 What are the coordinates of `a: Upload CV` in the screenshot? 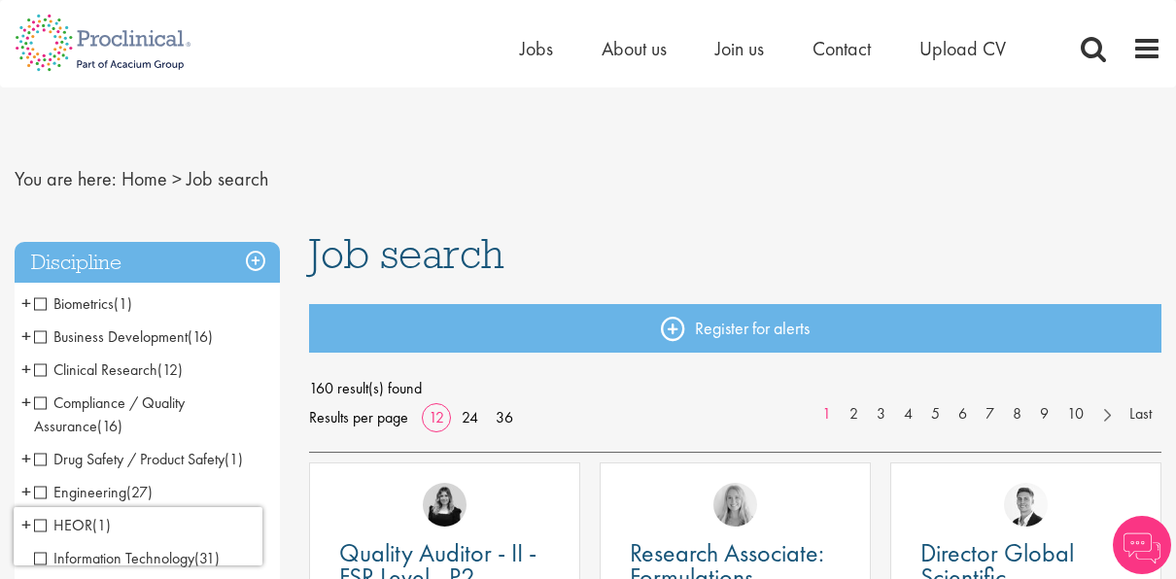 It's located at (962, 49).